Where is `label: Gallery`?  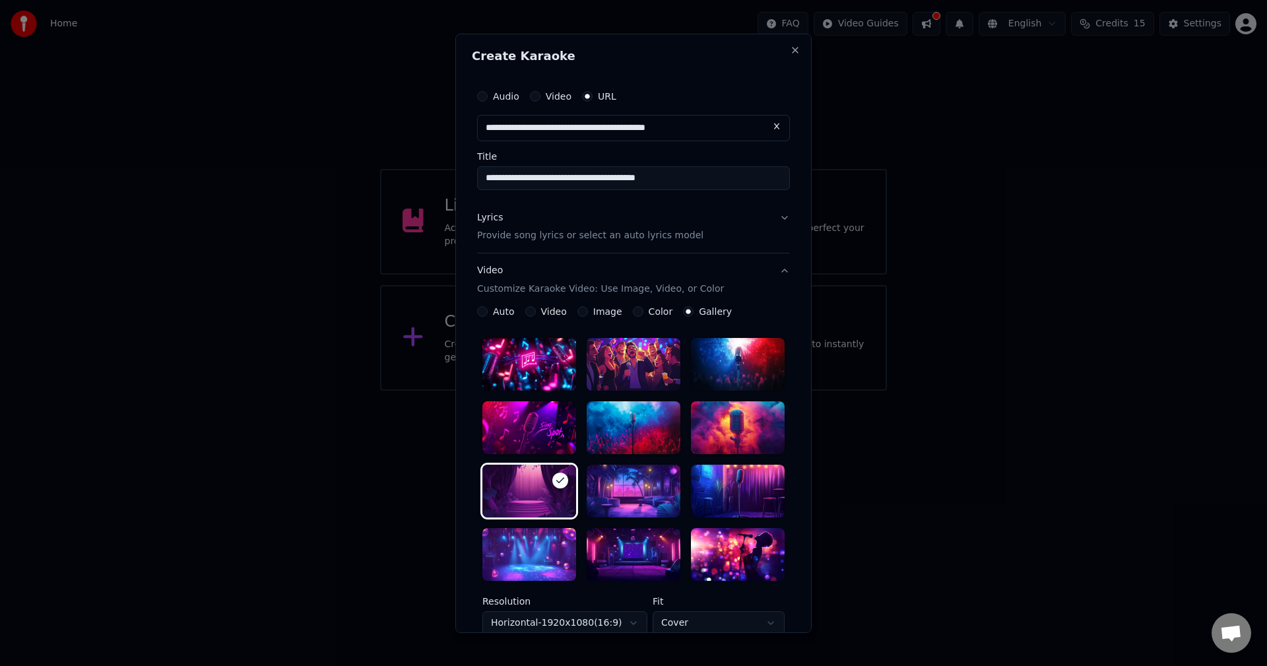 label: Gallery is located at coordinates (715, 311).